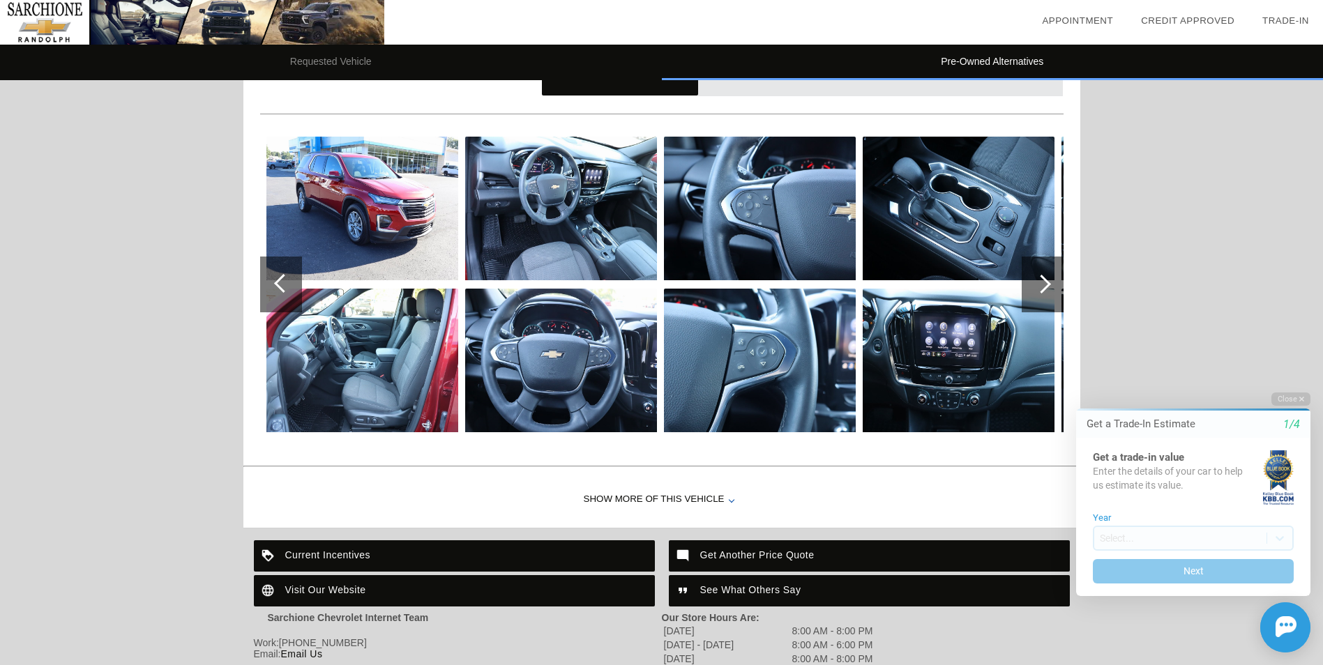 The image size is (1323, 665). I want to click on button: Close, so click(244, 19).